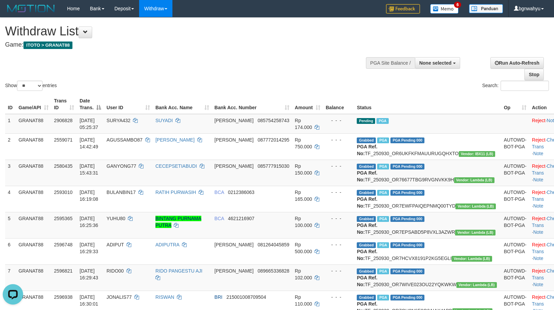  What do you see at coordinates (121, 192) in the screenshot?
I see `span: BULANBIN17` at bounding box center [121, 192].